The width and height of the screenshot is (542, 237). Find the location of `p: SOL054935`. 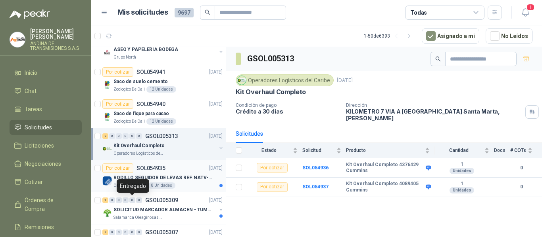

p: SOL054935 is located at coordinates (151, 168).